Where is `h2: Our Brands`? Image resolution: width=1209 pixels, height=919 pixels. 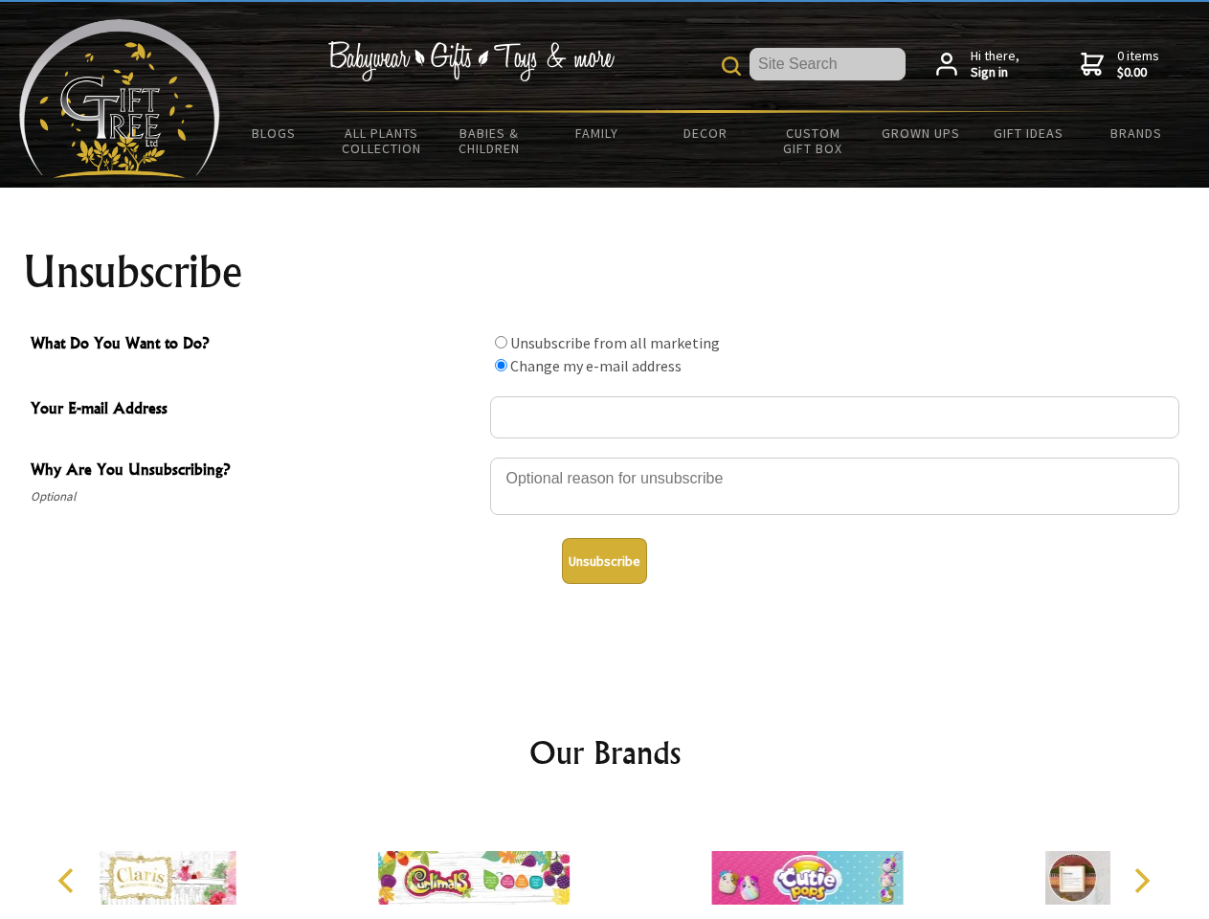
h2: Our Brands is located at coordinates (605, 752).